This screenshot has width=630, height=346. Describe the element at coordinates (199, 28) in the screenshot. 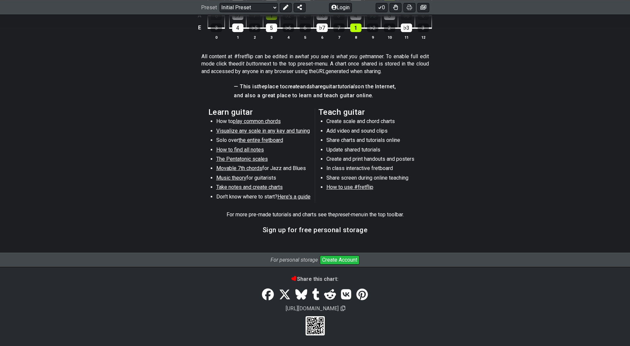

I see `td: E` at that location.